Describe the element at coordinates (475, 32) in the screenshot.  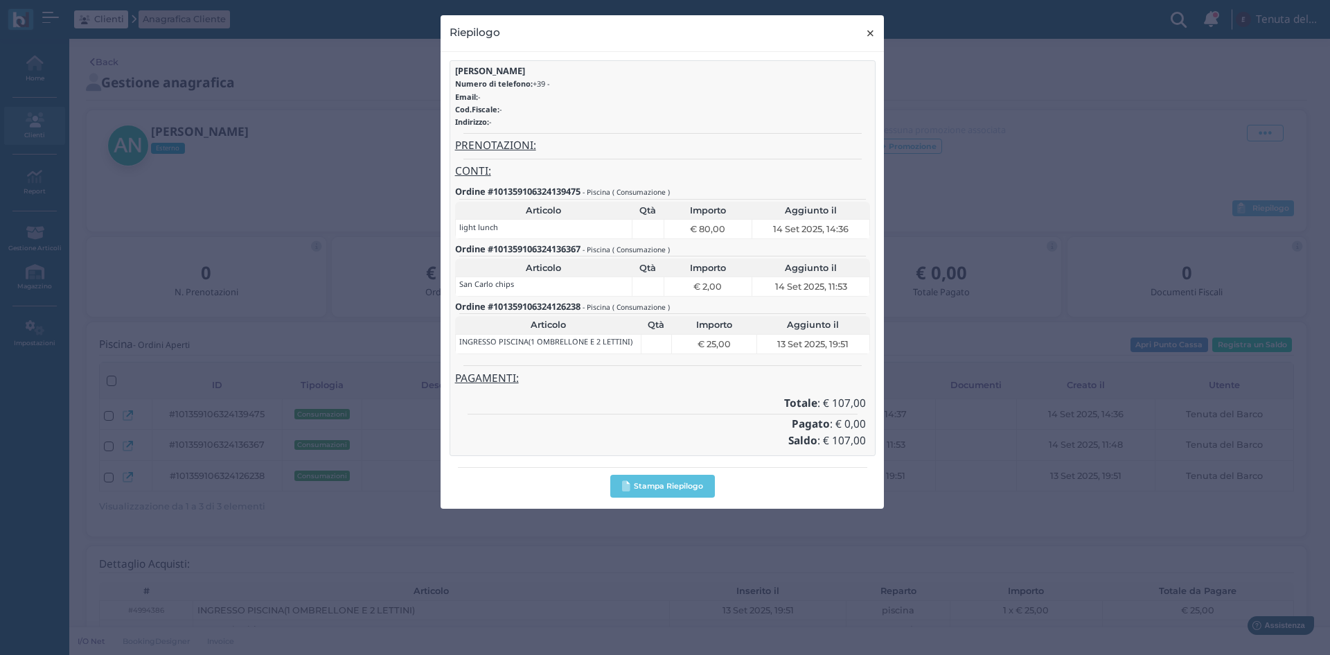
I see `h4: Riepilogo` at that location.